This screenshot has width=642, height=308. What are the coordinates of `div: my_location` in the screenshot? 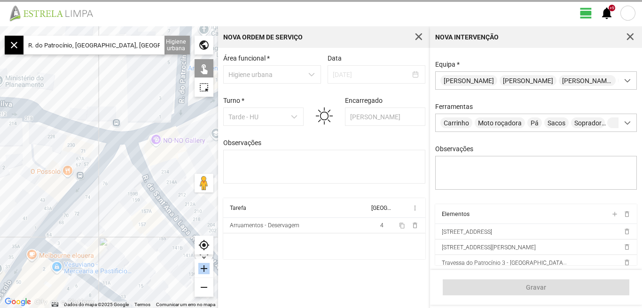 It's located at (204, 245).